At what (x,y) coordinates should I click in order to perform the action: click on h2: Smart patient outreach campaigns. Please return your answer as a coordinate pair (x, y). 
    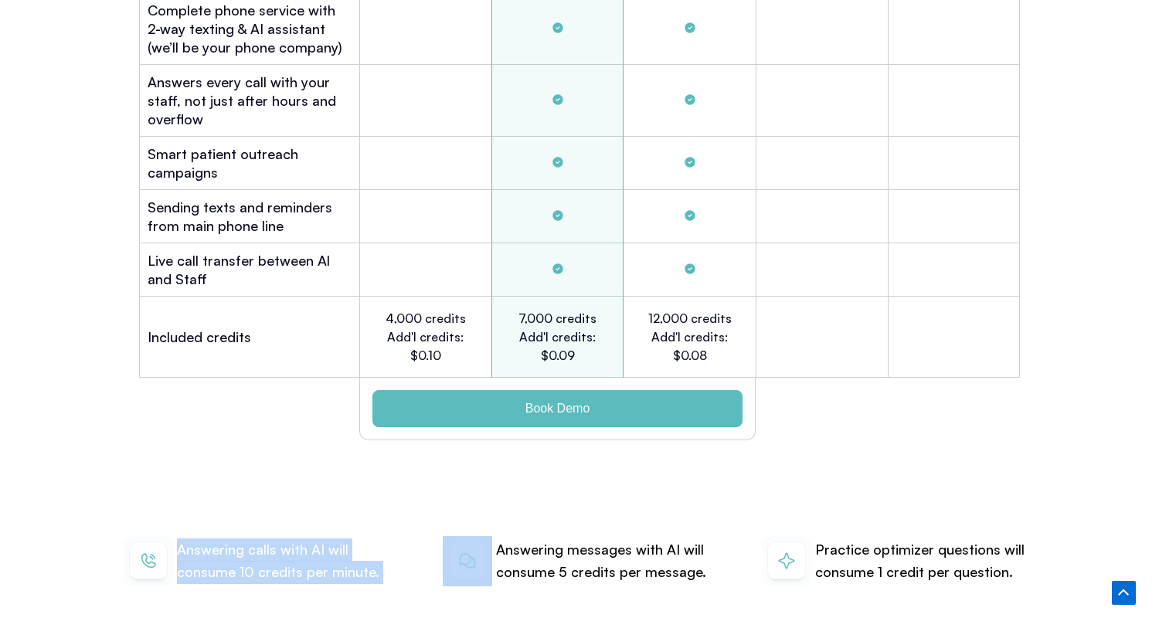
    Looking at the image, I should click on (250, 163).